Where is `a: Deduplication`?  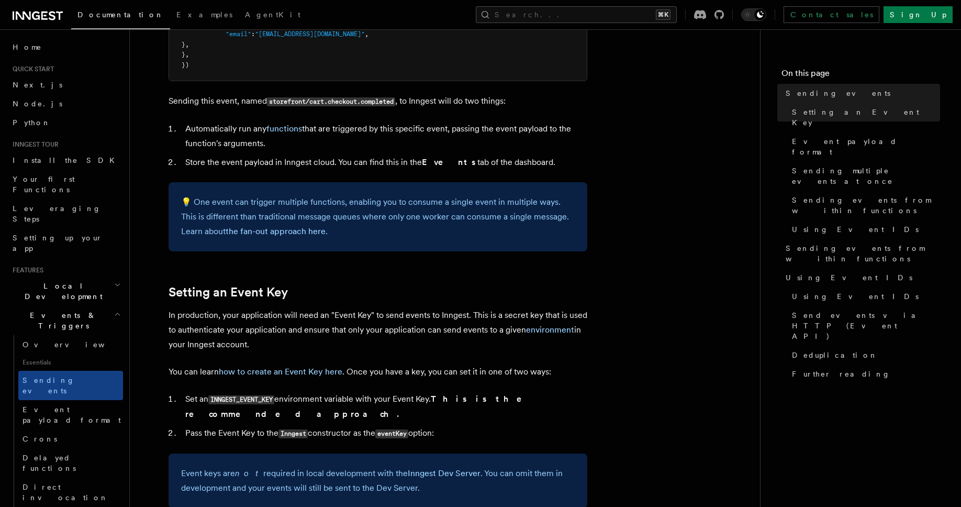
a: Deduplication is located at coordinates (864, 355).